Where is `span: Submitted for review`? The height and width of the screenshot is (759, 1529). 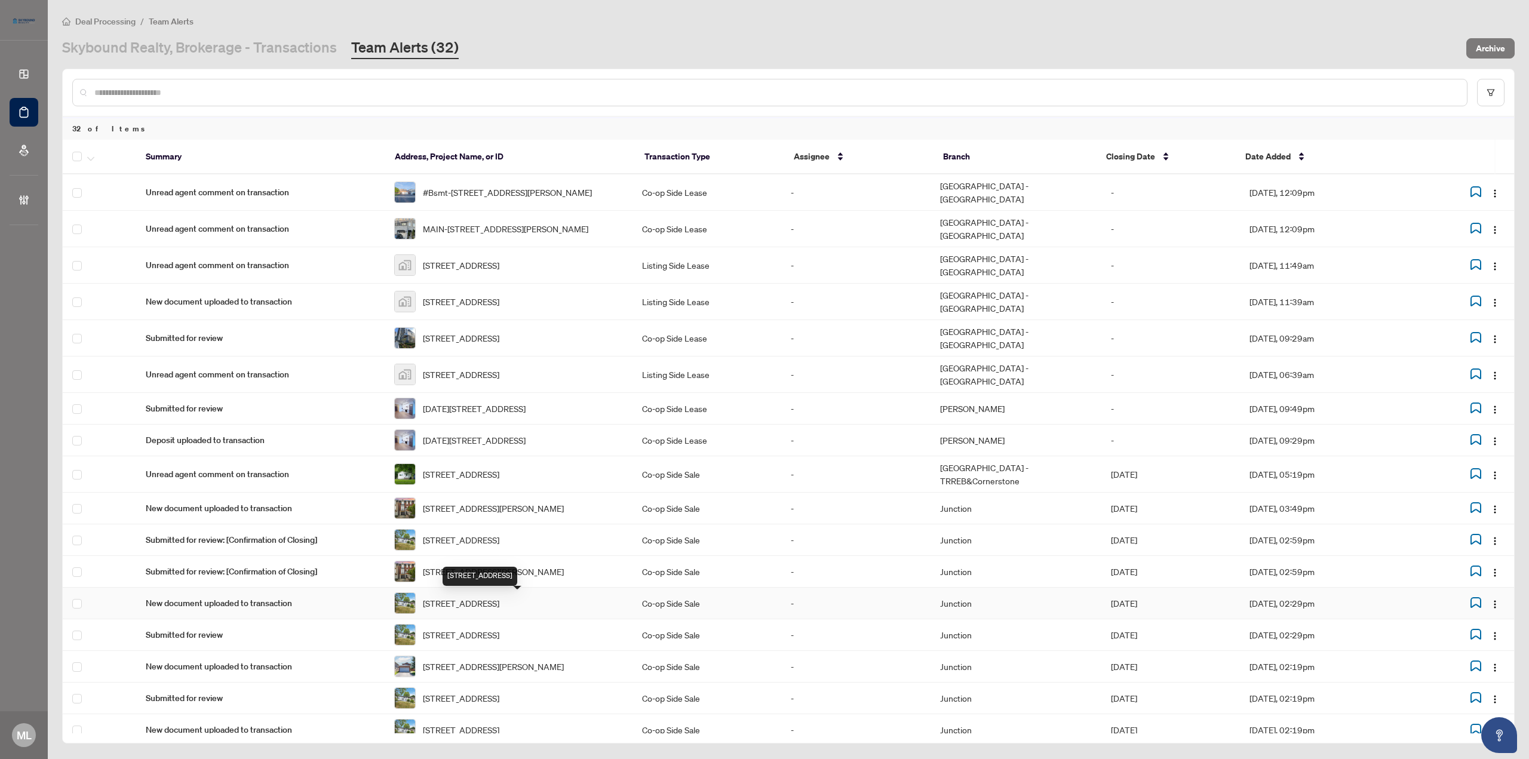
span: Submitted for review is located at coordinates (260, 635).